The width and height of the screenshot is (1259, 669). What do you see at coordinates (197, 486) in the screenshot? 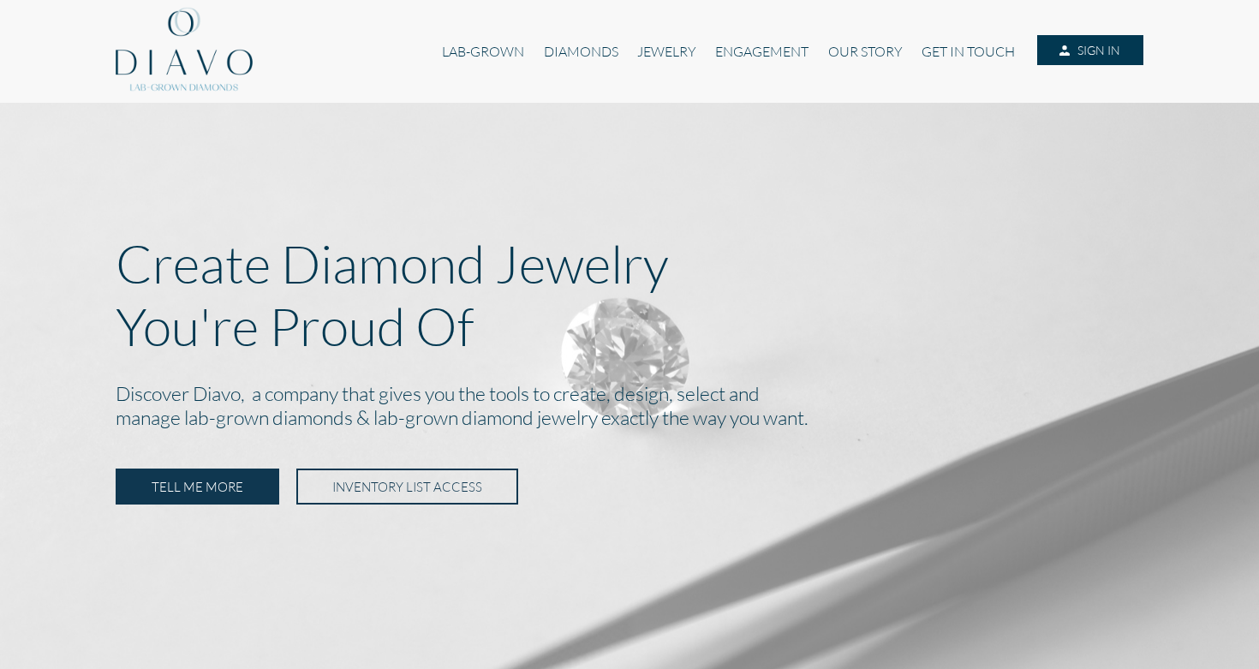
I see `a: TELL ME MORE` at bounding box center [197, 486].